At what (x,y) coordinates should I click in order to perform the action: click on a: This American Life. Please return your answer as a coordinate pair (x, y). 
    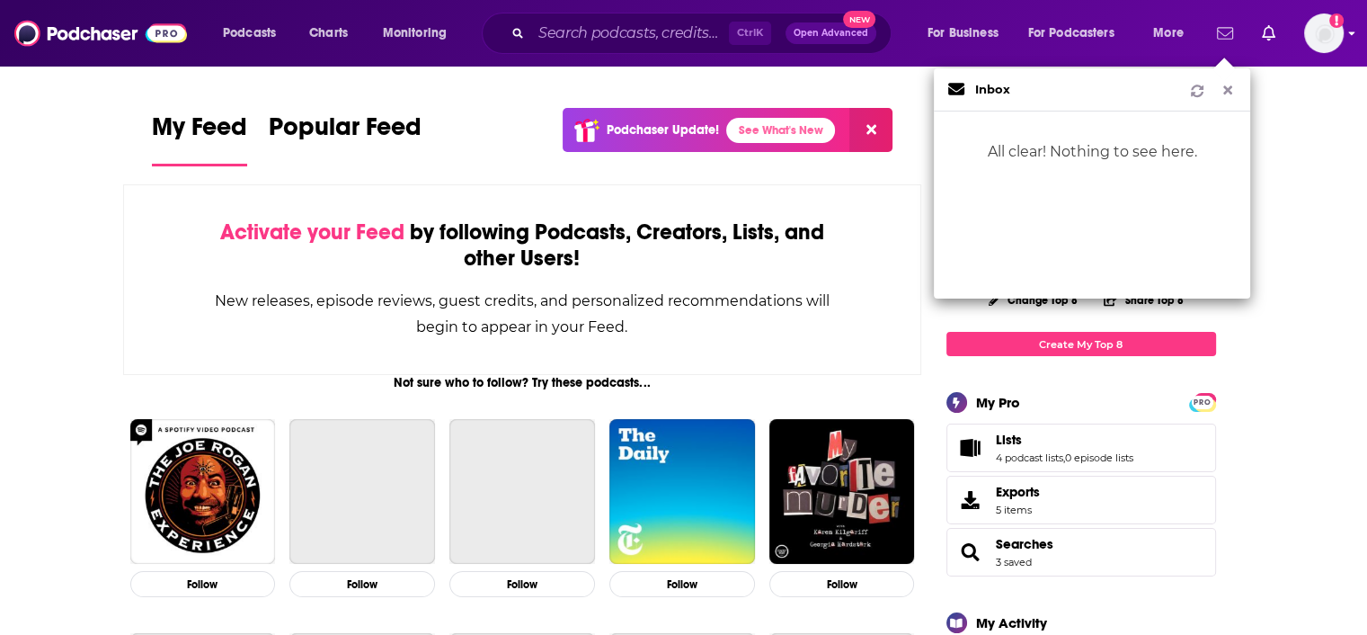
    Looking at the image, I should click on (362, 492).